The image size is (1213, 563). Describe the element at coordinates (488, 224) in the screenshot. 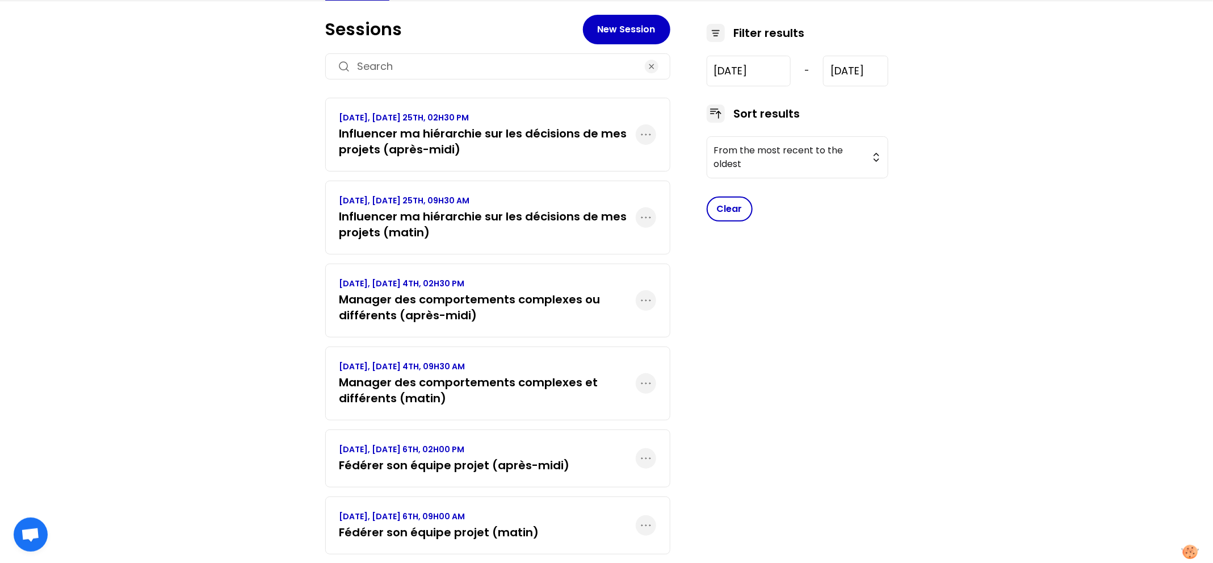

I see `h3: Influencer ma hiérarchie sur les décisions de mes projets (matin)` at that location.